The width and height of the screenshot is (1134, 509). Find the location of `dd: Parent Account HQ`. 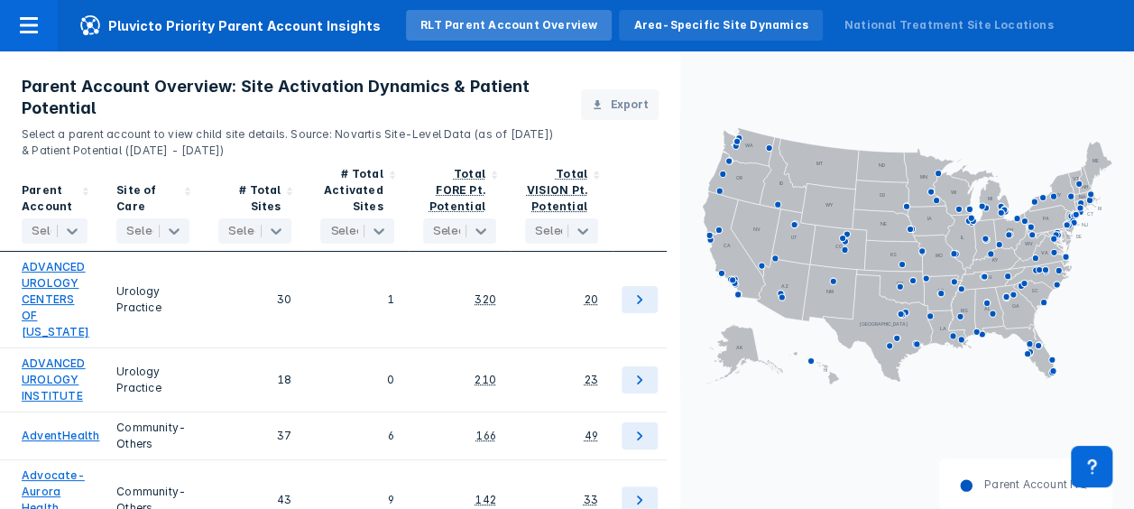

dd: Parent Account HQ is located at coordinates (1031, 485).